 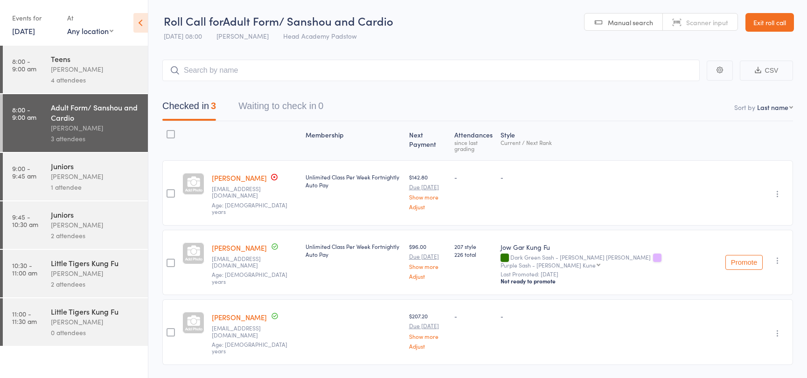 What do you see at coordinates (90, 31) in the screenshot?
I see `div: Any location` at bounding box center [90, 31].